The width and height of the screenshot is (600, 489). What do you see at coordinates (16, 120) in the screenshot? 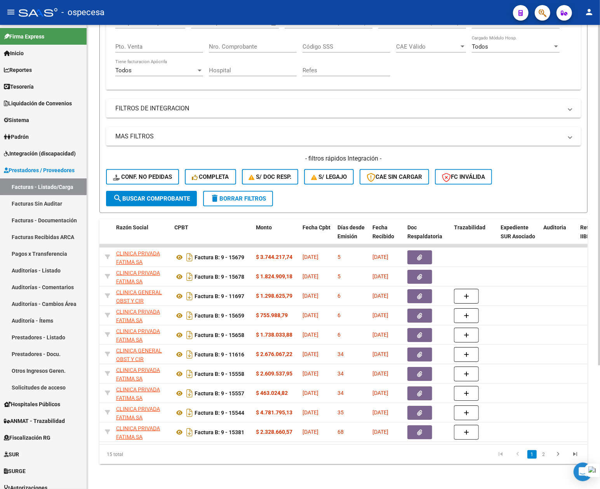
I see `span: Sistema` at bounding box center [16, 120].